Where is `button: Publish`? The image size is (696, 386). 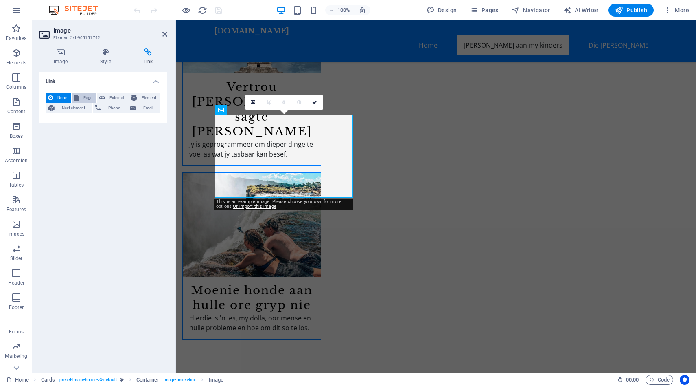
button: Publish is located at coordinates (631, 10).